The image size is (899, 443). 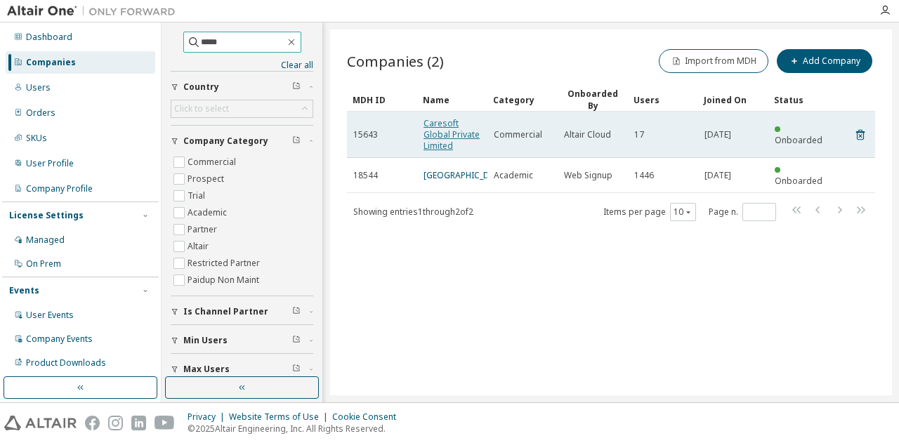 What do you see at coordinates (518, 135) in the screenshot?
I see `span: Commercial` at bounding box center [518, 135].